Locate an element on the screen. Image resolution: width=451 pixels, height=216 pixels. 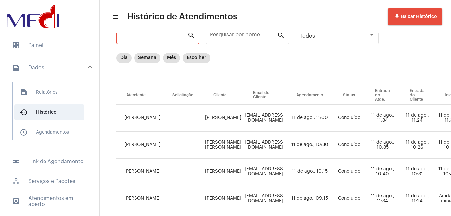
th: Entrada do Atde. is located at coordinates (382, 95).